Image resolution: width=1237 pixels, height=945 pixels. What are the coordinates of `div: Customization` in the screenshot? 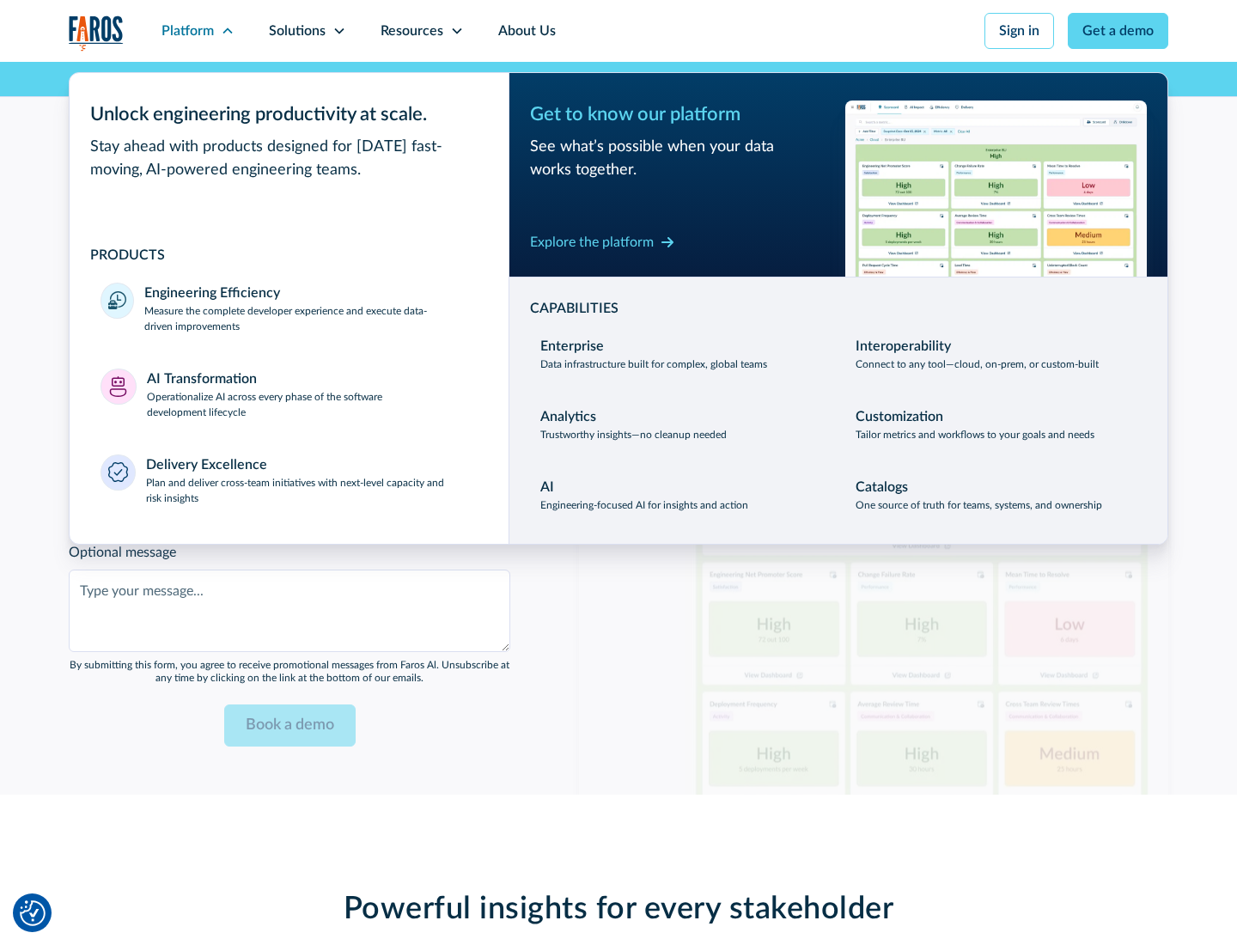 It's located at (899, 417).